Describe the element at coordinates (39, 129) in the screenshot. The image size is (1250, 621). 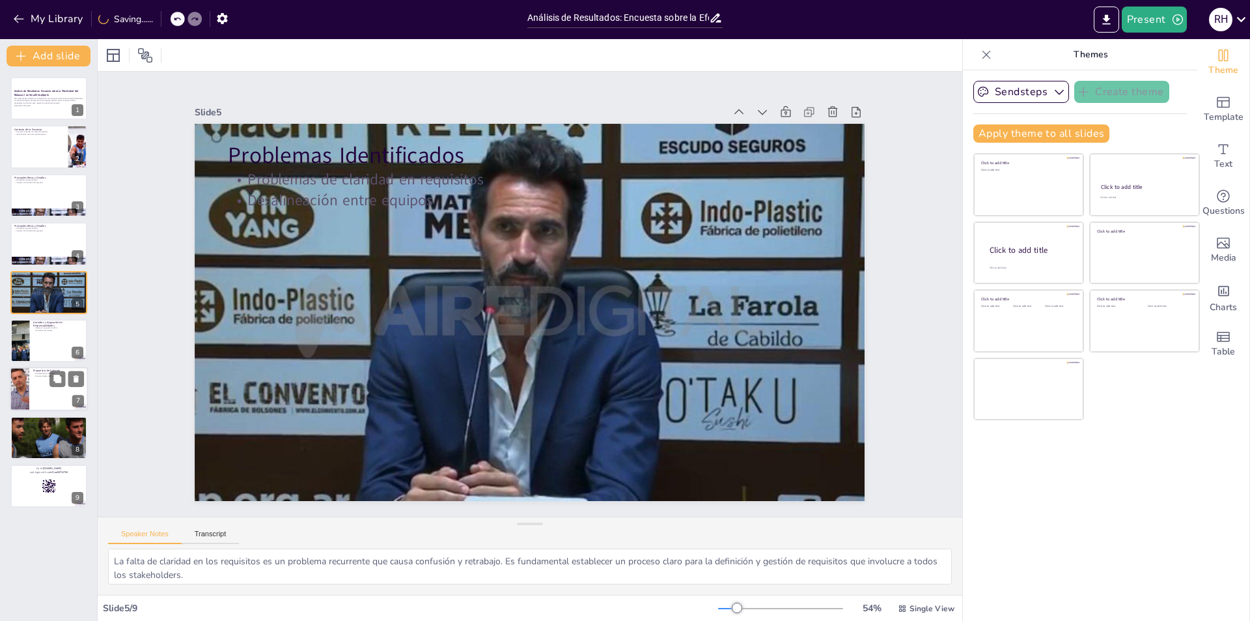
I see `p: Contexto de la Encuesta` at that location.